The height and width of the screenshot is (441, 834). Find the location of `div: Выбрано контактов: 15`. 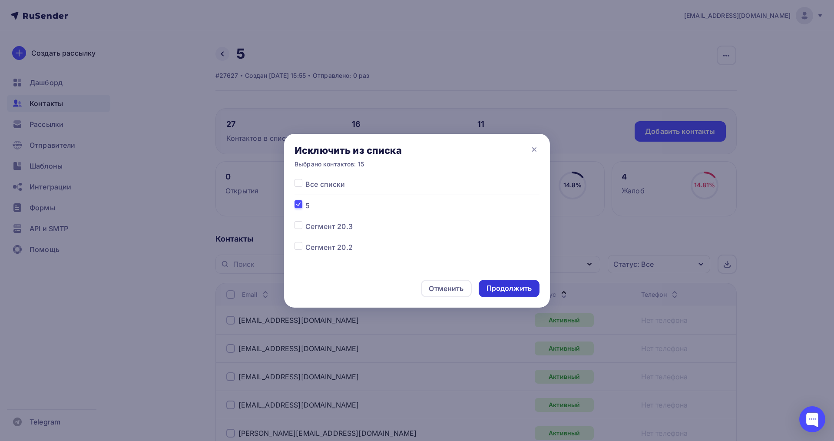

div: Выбрано контактов: 15 is located at coordinates (348, 164).